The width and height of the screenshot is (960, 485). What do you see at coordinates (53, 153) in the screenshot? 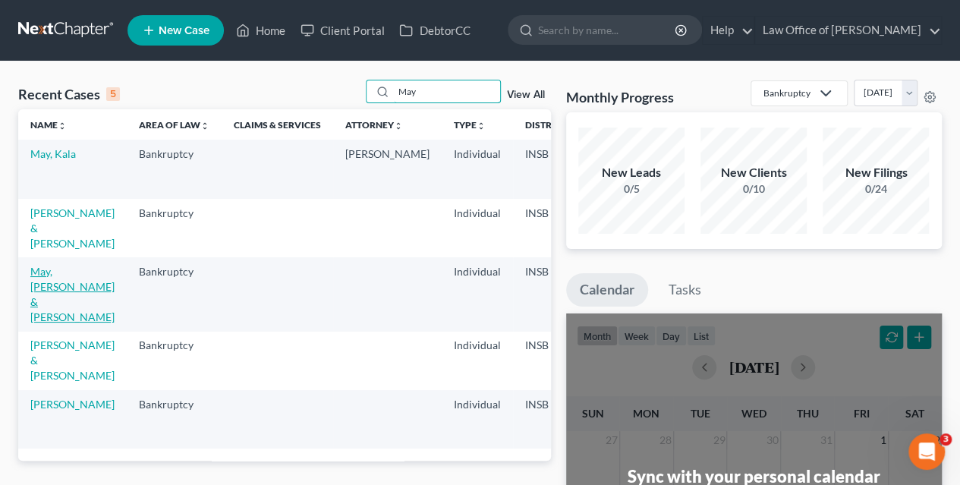
I see `a: May, Kala` at bounding box center [53, 153].